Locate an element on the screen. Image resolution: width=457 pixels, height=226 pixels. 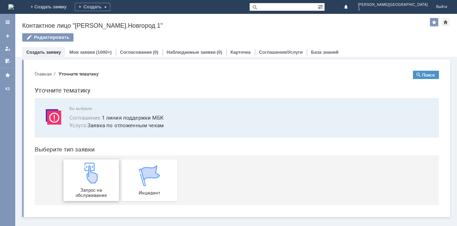
a: Наблюдаемые заявки is located at coordinates (191, 52).